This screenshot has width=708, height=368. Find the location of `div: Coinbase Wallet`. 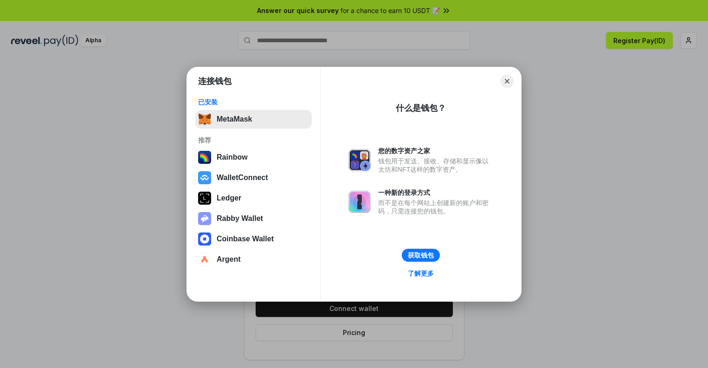

div: Coinbase Wallet is located at coordinates (245, 239).